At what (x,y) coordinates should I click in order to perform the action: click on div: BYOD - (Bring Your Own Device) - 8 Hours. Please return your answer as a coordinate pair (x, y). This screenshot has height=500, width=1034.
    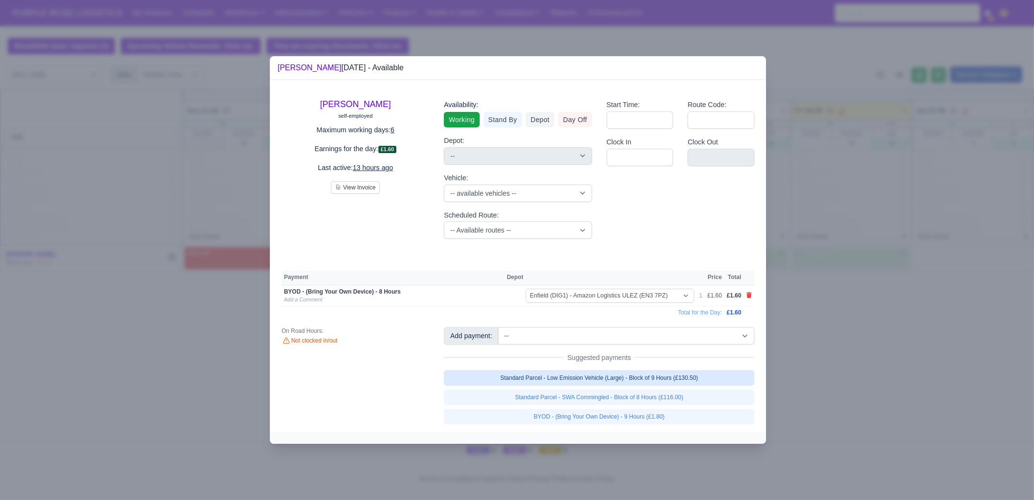
    Looking at the image, I should click on (393, 292).